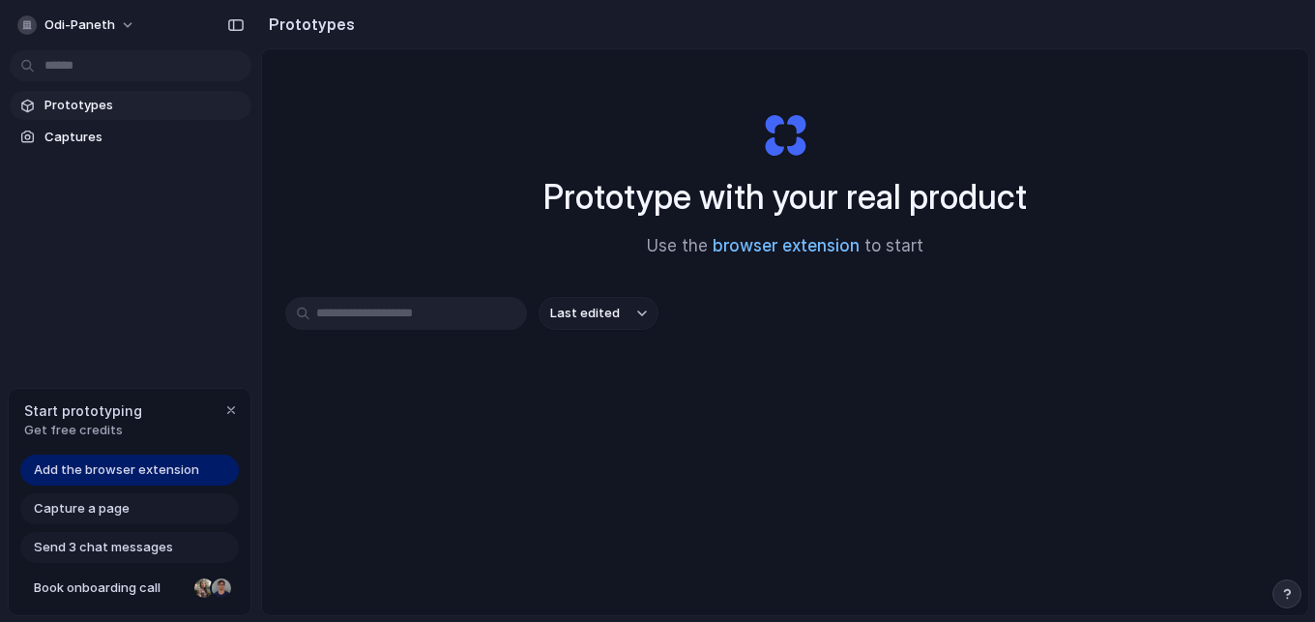 Image resolution: width=1315 pixels, height=622 pixels. Describe the element at coordinates (79, 25) in the screenshot. I see `span: odi-paneth` at that location.